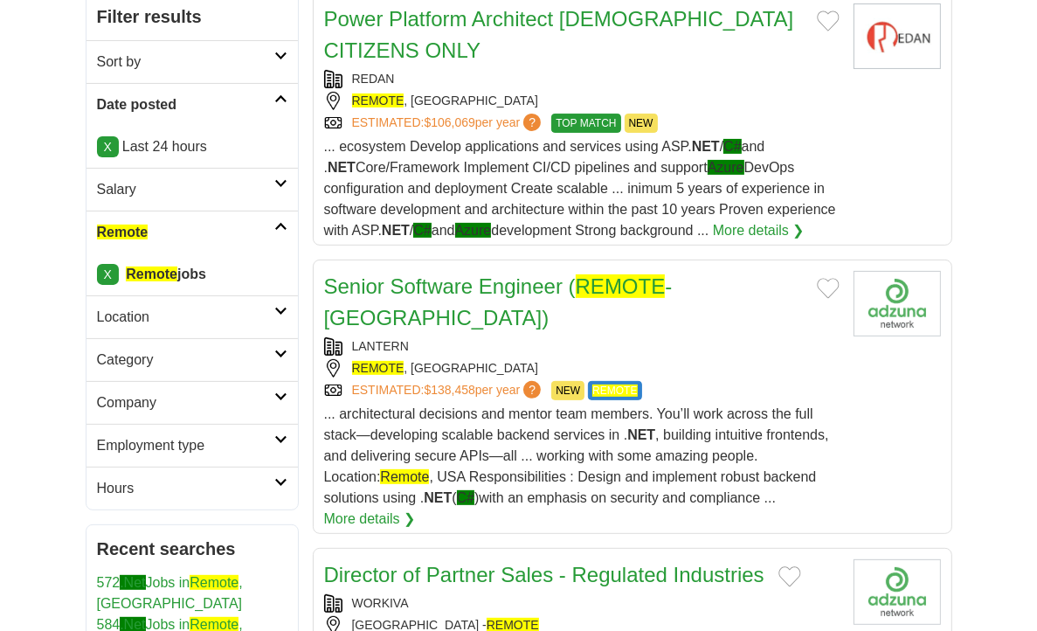 The image size is (1037, 631). What do you see at coordinates (582, 346) in the screenshot?
I see `div: LANTERN` at bounding box center [582, 346].